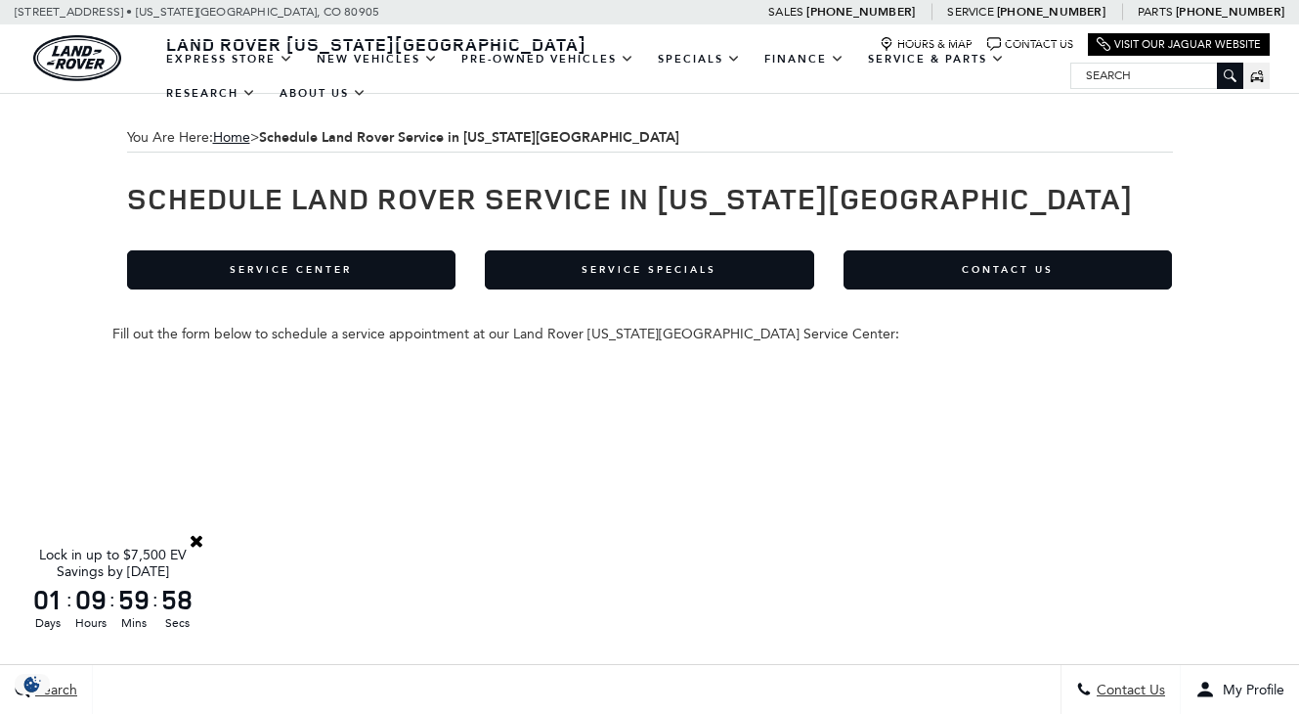 The image size is (1299, 714). I want to click on span: 59, so click(134, 599).